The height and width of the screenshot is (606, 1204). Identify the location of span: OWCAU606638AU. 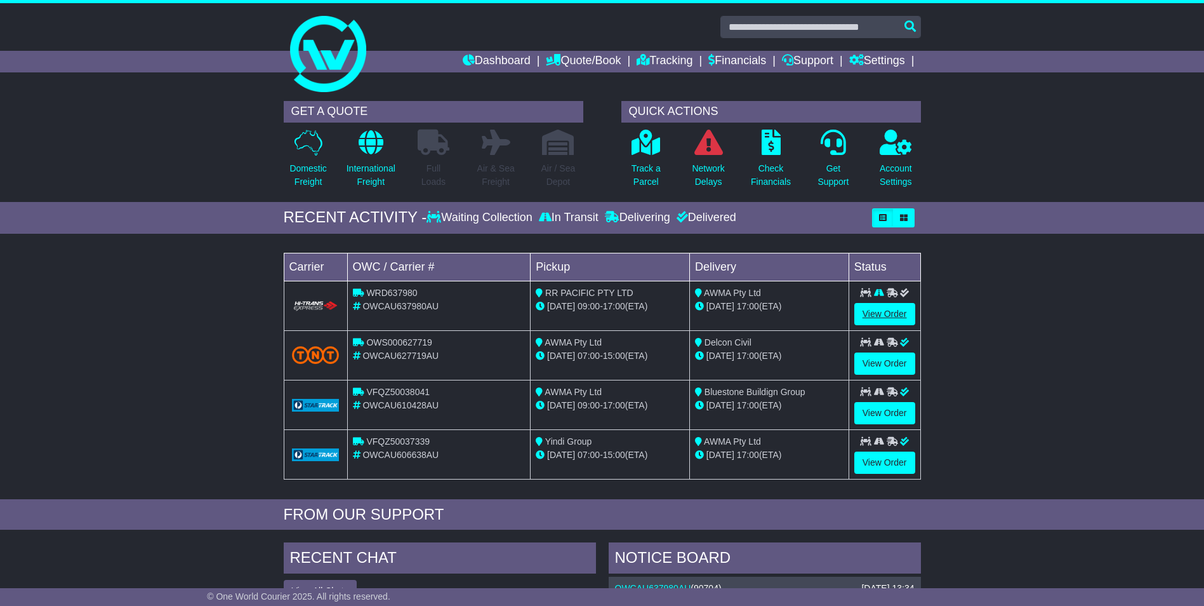
(401, 454).